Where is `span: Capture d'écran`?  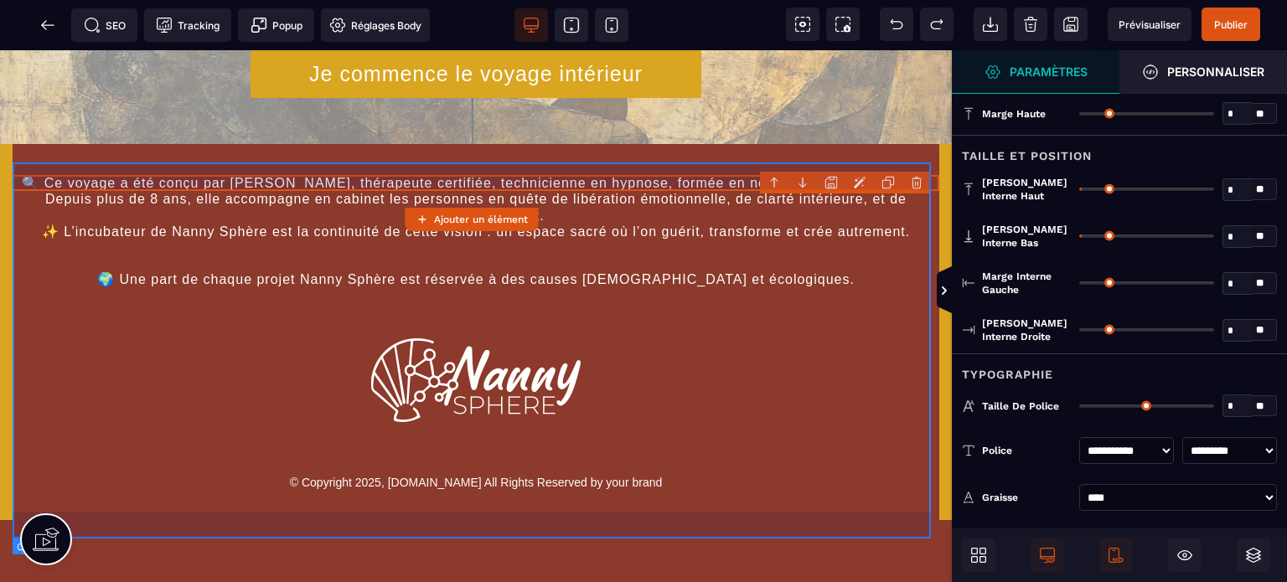
span: Capture d'écran is located at coordinates (843, 24).